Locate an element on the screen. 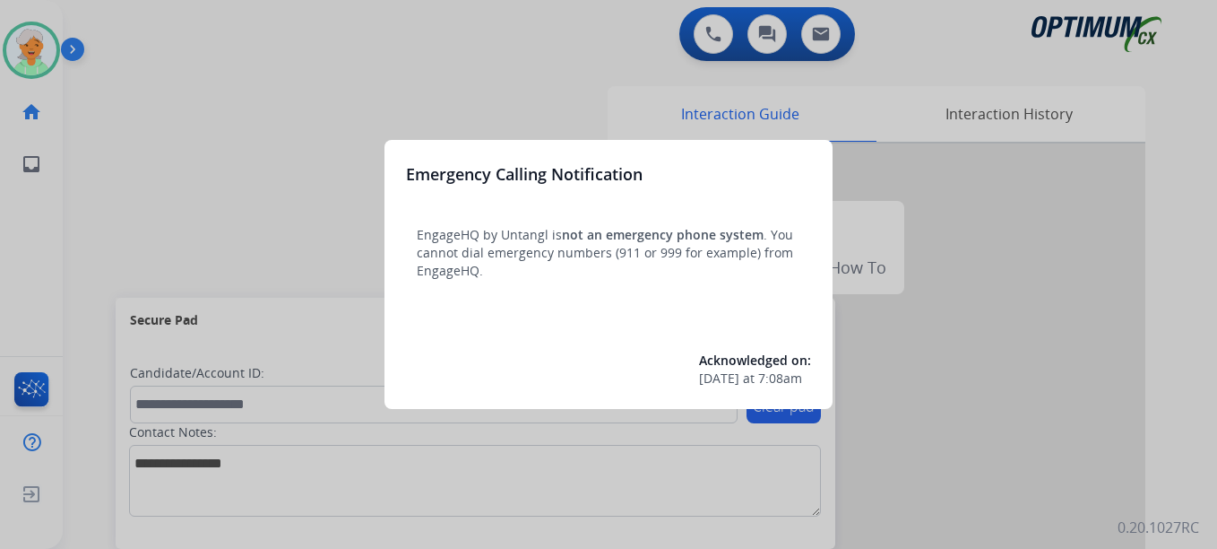  span: 7:08am is located at coordinates (780, 378).